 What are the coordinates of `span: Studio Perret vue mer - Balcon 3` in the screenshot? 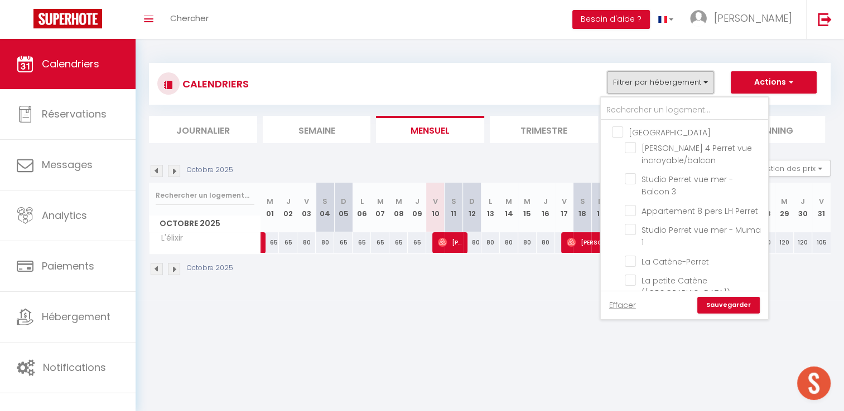 It's located at (687, 186).